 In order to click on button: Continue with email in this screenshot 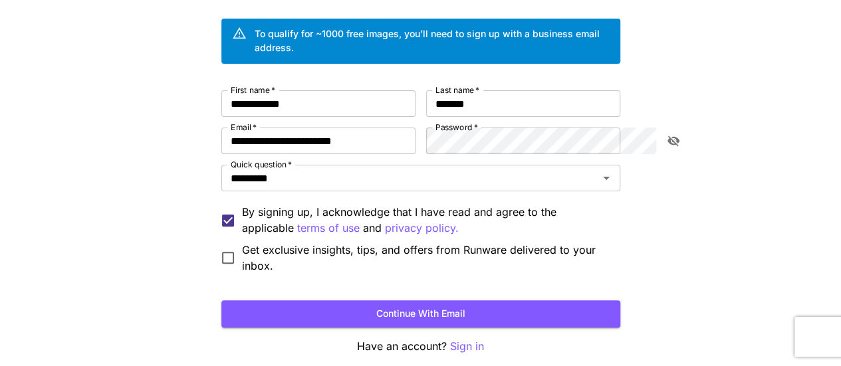, I will do `click(421, 314)`.